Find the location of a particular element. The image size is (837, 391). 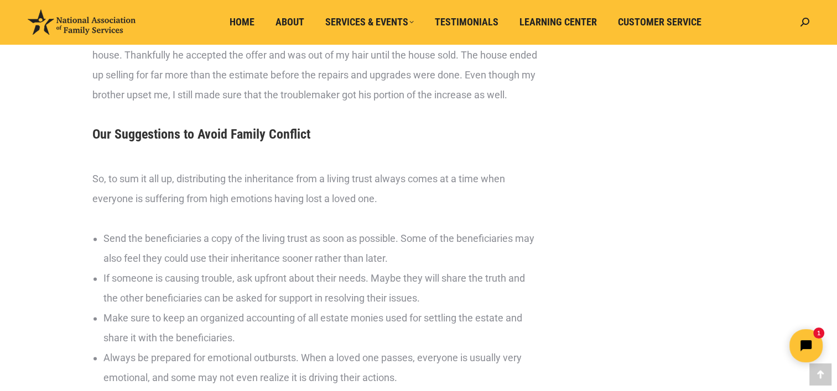

a: About is located at coordinates (290, 22).